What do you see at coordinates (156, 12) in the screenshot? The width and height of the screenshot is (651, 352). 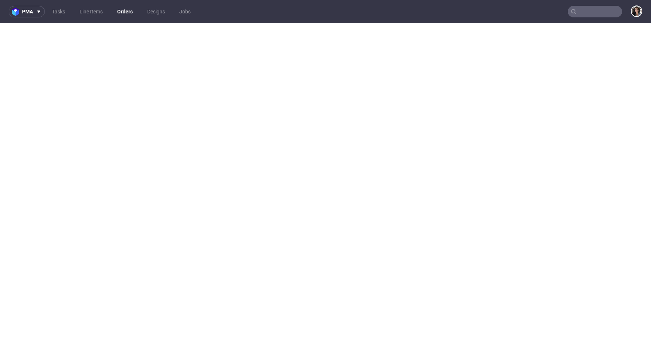 I see `a: Designs` at bounding box center [156, 12].